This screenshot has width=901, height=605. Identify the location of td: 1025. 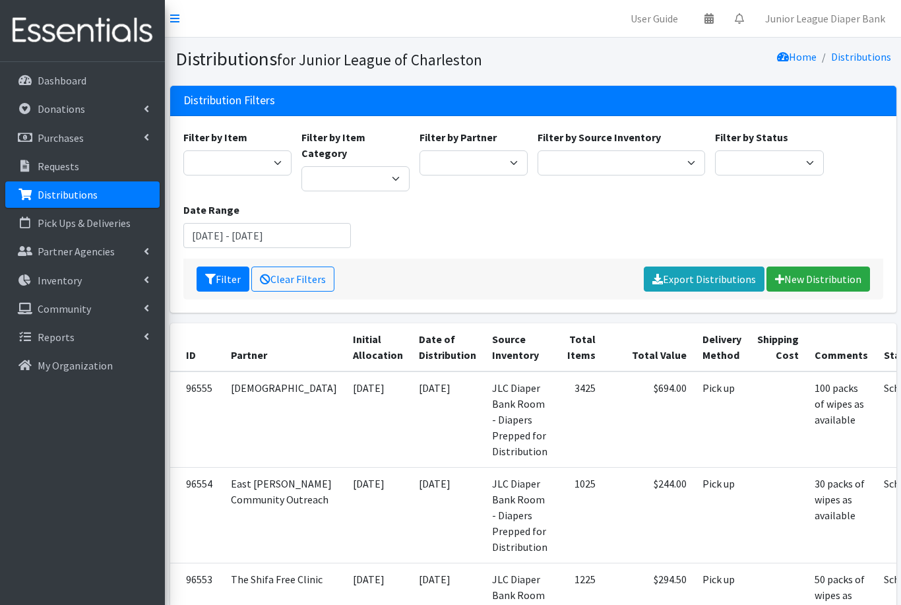
(579, 514).